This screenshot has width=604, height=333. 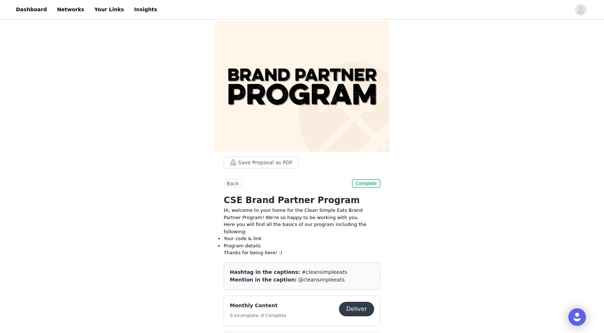 What do you see at coordinates (302, 246) in the screenshot?
I see `li: Program details` at bounding box center [302, 246].